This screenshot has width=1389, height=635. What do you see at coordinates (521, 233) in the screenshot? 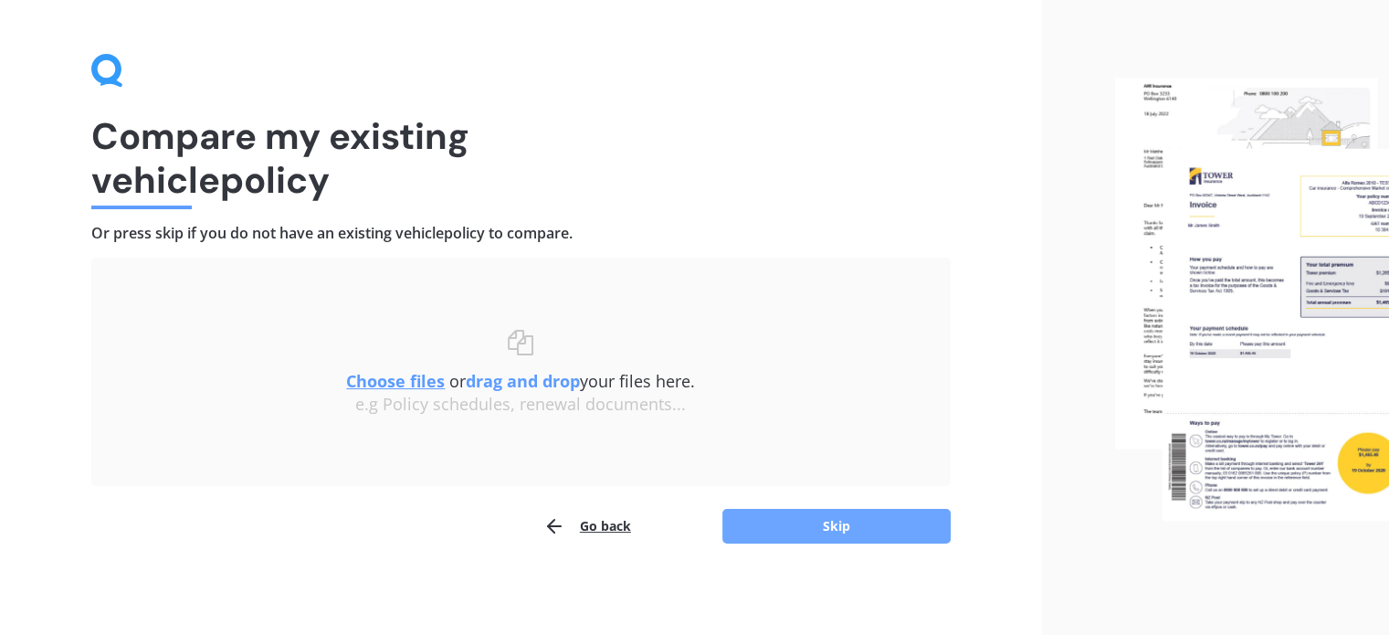
I see `h4: Or press skip if you do not have an existing vehicle policy to compare.` at bounding box center [521, 233].